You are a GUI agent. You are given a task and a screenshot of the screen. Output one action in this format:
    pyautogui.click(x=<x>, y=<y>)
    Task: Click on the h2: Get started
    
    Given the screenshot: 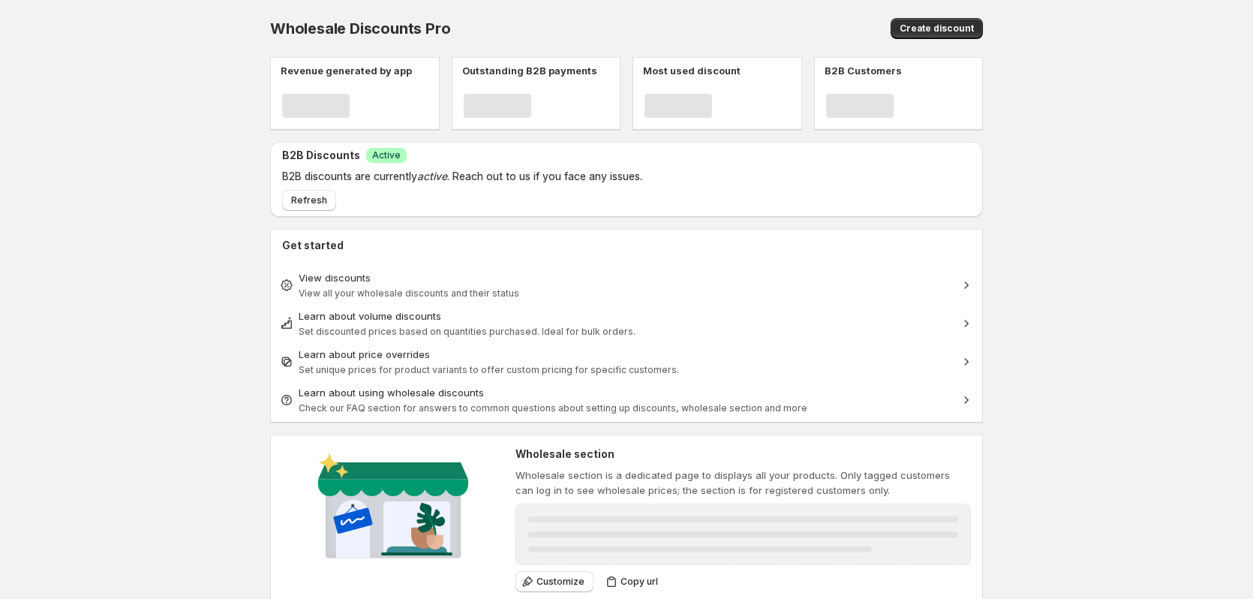 What is the action you would take?
    pyautogui.click(x=626, y=245)
    